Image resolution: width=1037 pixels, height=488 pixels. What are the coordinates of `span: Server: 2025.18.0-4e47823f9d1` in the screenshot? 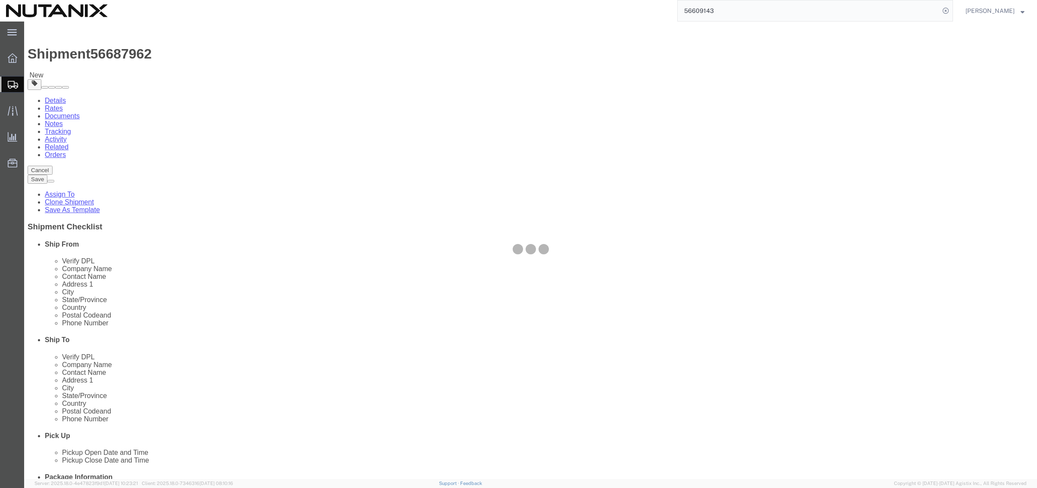 It's located at (86, 484).